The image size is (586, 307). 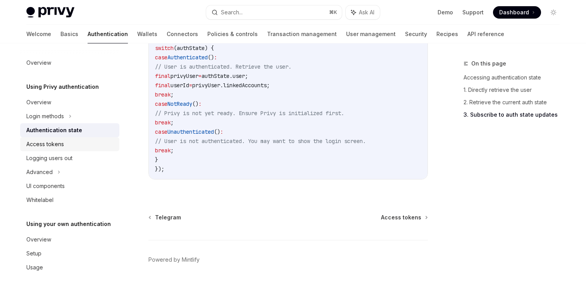 I want to click on a: Support, so click(x=473, y=12).